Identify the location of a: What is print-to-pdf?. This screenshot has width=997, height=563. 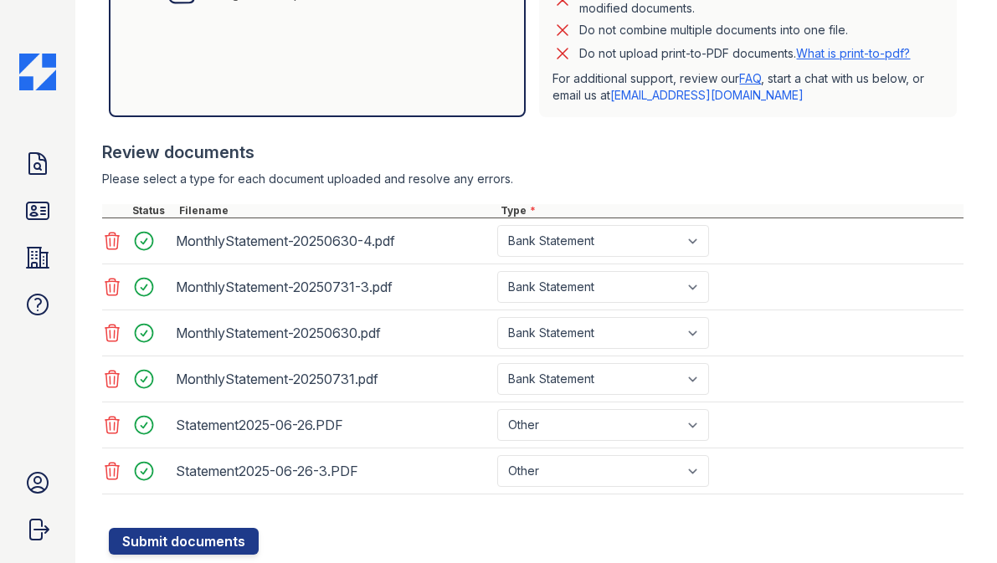
(853, 53).